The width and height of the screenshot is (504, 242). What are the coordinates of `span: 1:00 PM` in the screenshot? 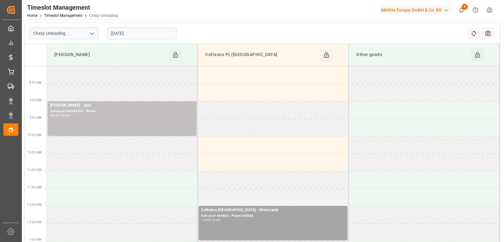 It's located at (35, 240).